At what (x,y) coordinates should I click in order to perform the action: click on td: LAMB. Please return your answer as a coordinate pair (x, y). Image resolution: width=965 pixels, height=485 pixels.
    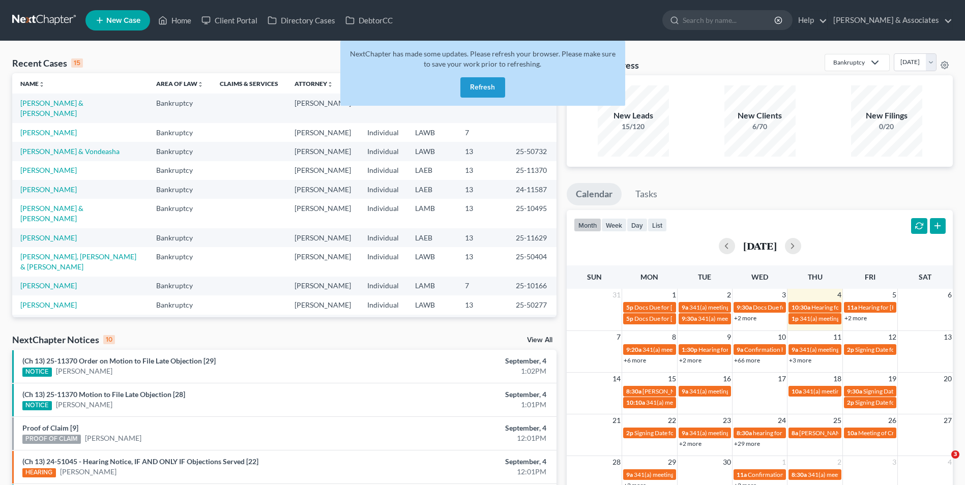
    Looking at the image, I should click on (432, 286).